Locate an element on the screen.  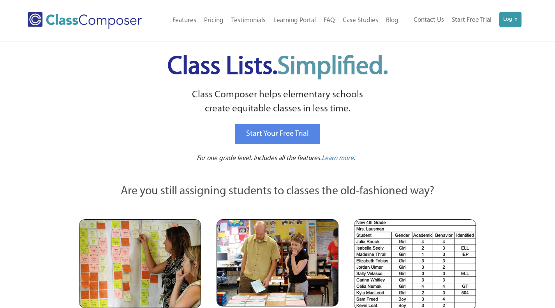
span: For one grade level. Includes all the features. is located at coordinates (259, 158).